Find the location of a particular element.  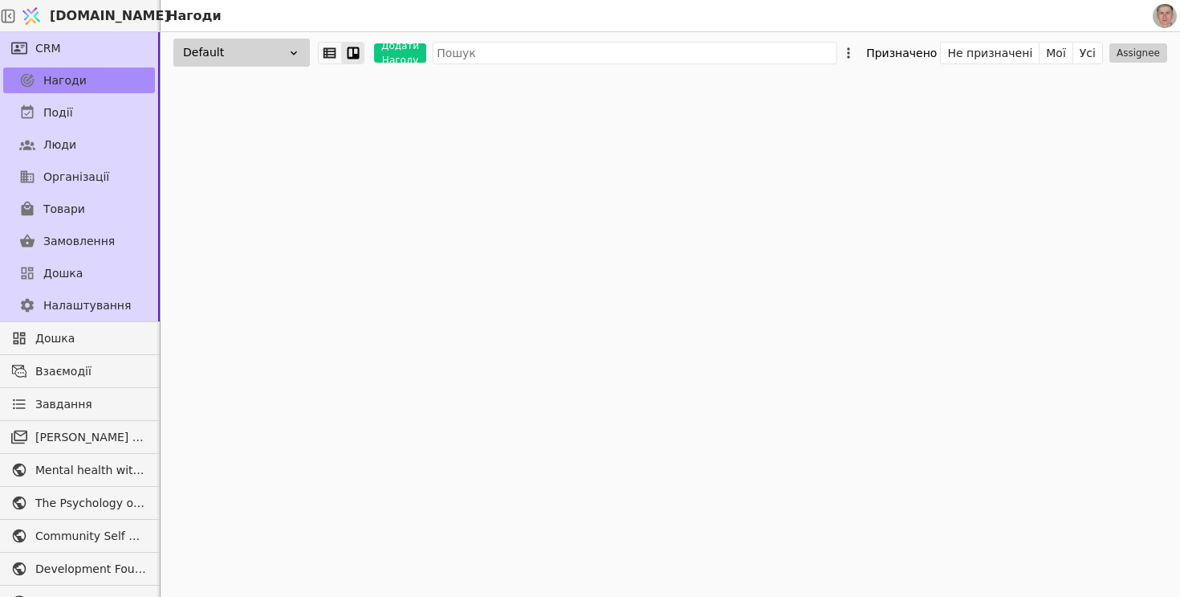

span: Налаштування is located at coordinates (87, 305).